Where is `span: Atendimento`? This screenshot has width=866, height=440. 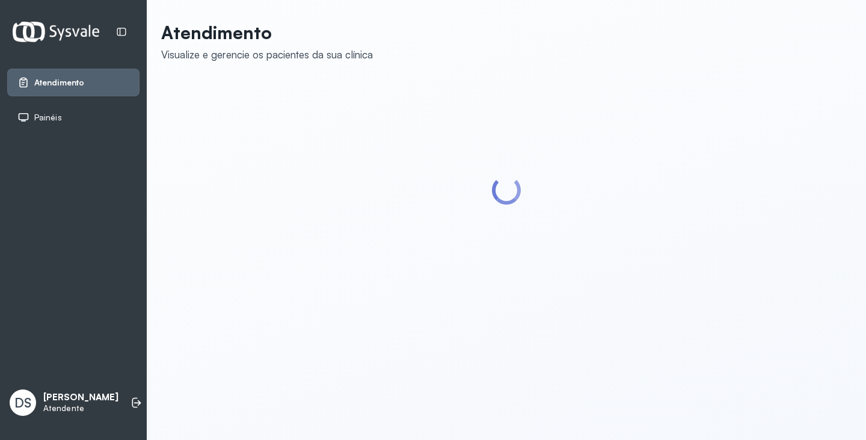
span: Atendimento is located at coordinates (59, 82).